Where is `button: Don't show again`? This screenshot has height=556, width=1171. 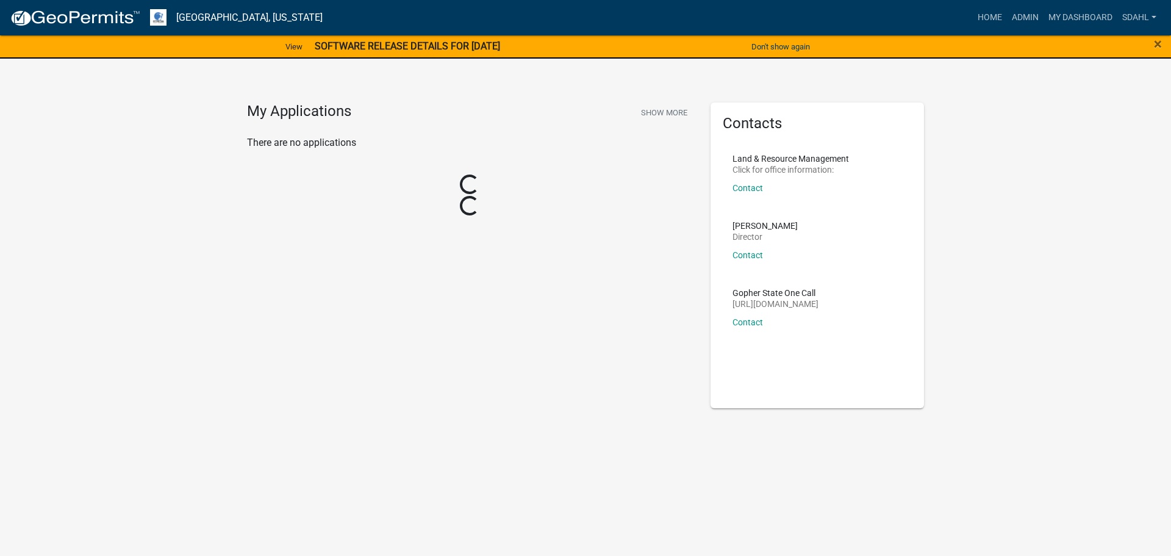 button: Don't show again is located at coordinates (781, 46).